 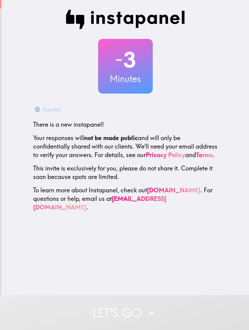 What do you see at coordinates (204, 154) in the screenshot?
I see `a: Terms` at bounding box center [204, 154].